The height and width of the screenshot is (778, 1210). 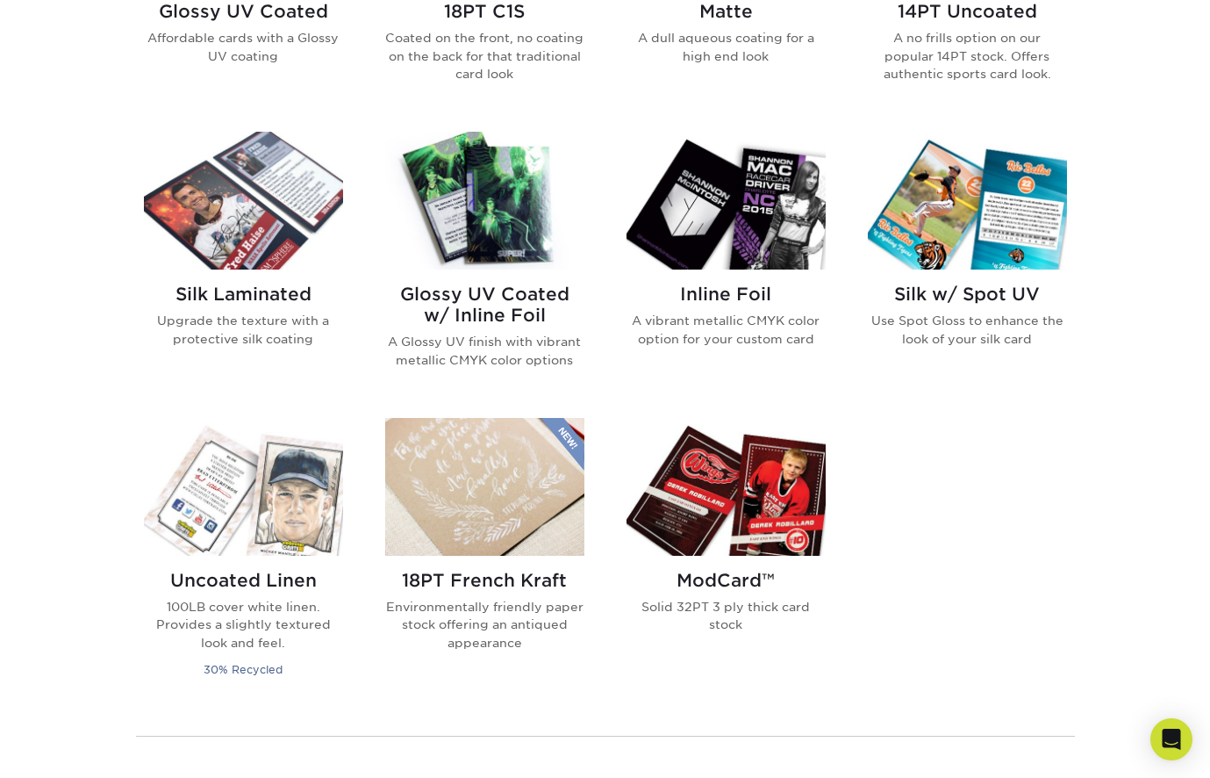 What do you see at coordinates (243, 200) in the screenshot?
I see `img: Silk Laminated Trading Cards` at bounding box center [243, 200].